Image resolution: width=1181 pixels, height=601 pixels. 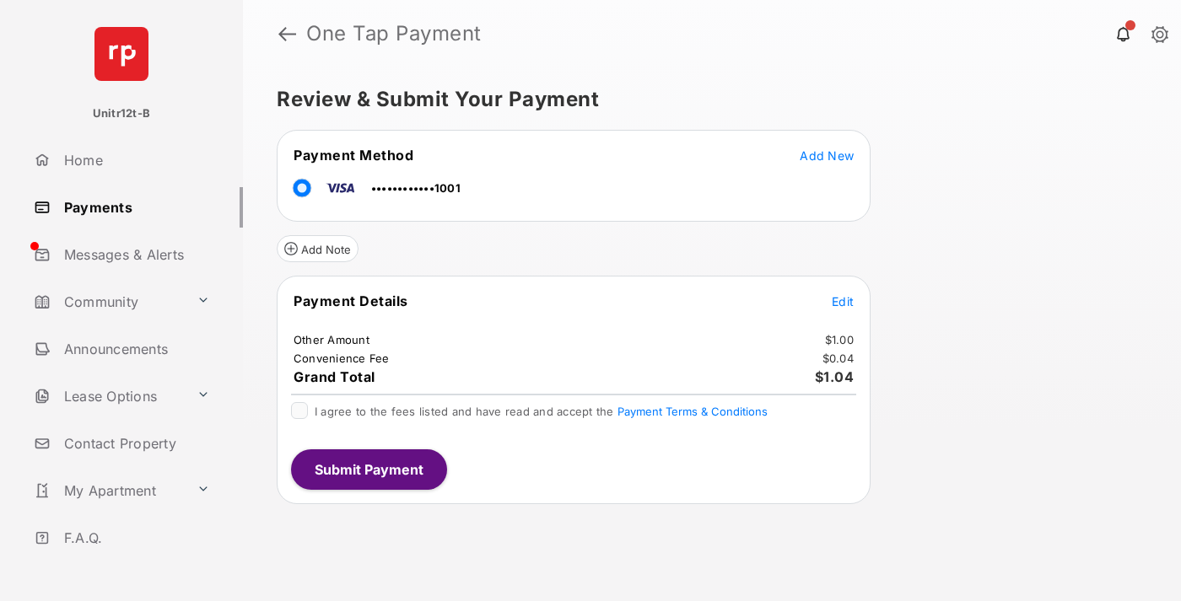 What do you see at coordinates (394, 34) in the screenshot?
I see `strong: One Tap Payment` at bounding box center [394, 34].